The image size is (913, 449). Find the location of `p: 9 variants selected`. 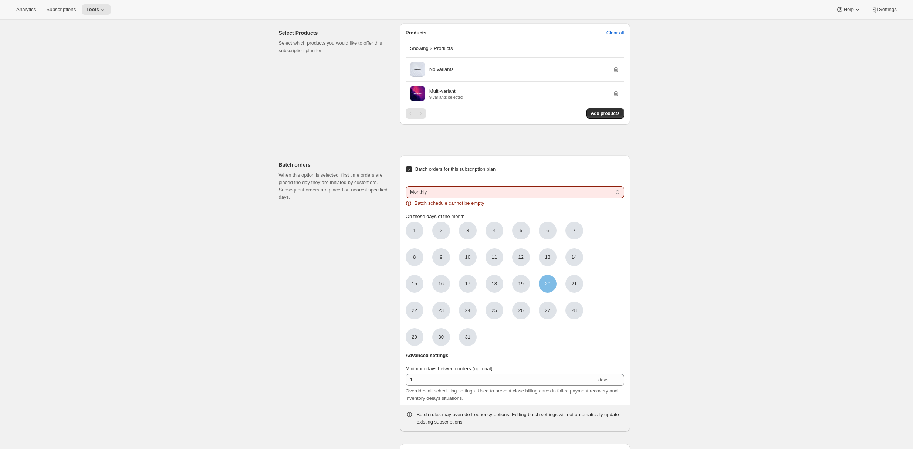

p: 9 variants selected is located at coordinates (447, 97).